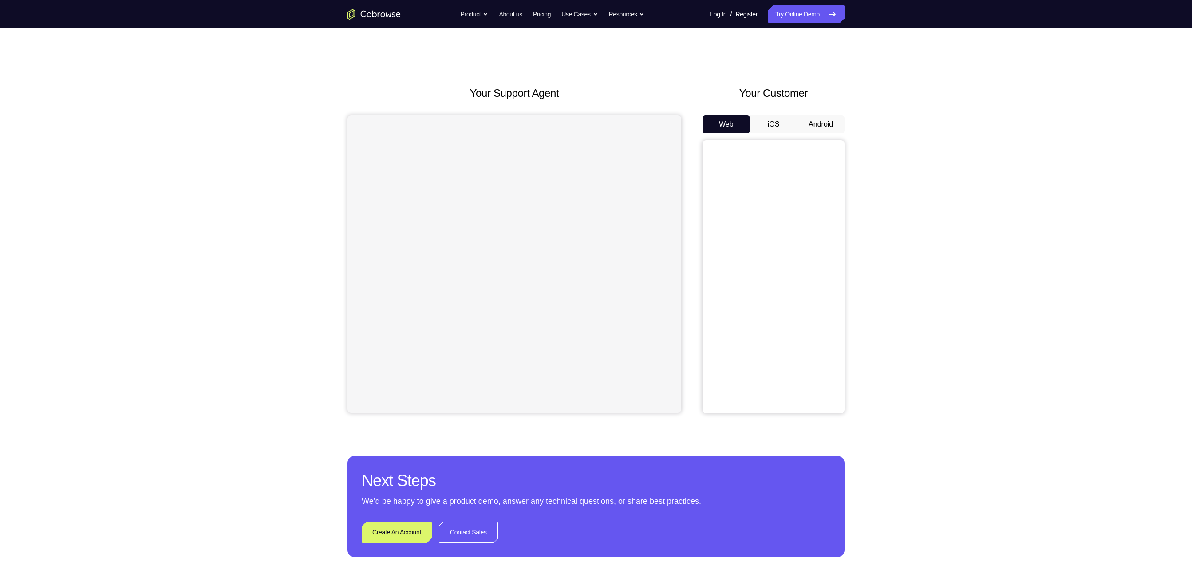  I want to click on h2: Next Steps, so click(596, 481).